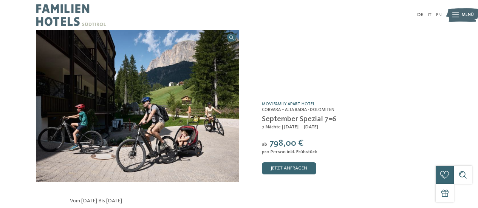 This screenshot has height=208, width=478. I want to click on a: jetzt anfragen, so click(289, 169).